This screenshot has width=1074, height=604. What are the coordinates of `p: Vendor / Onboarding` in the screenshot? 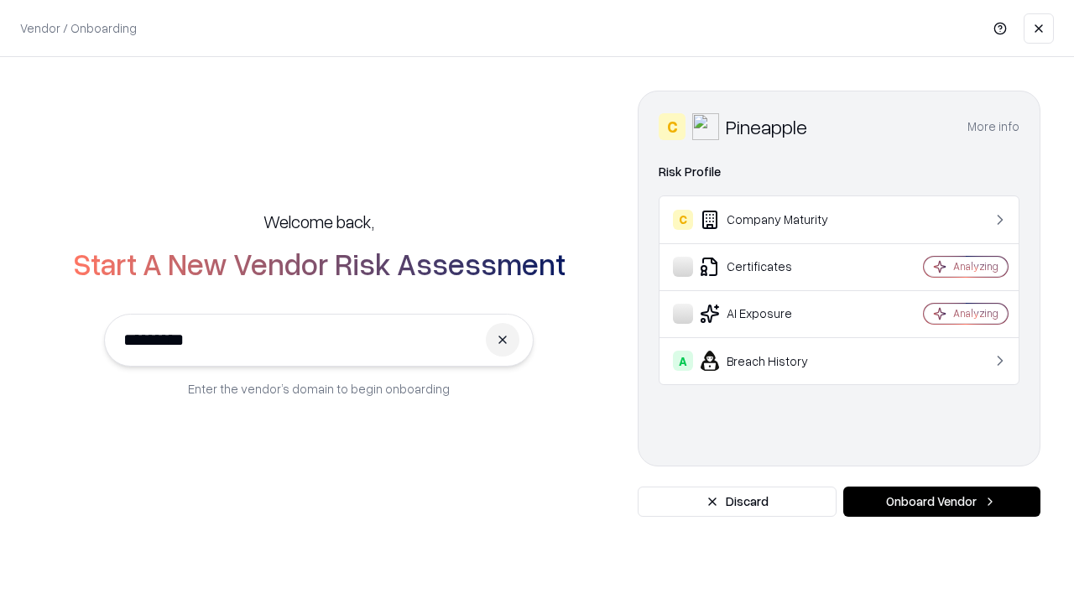 It's located at (78, 28).